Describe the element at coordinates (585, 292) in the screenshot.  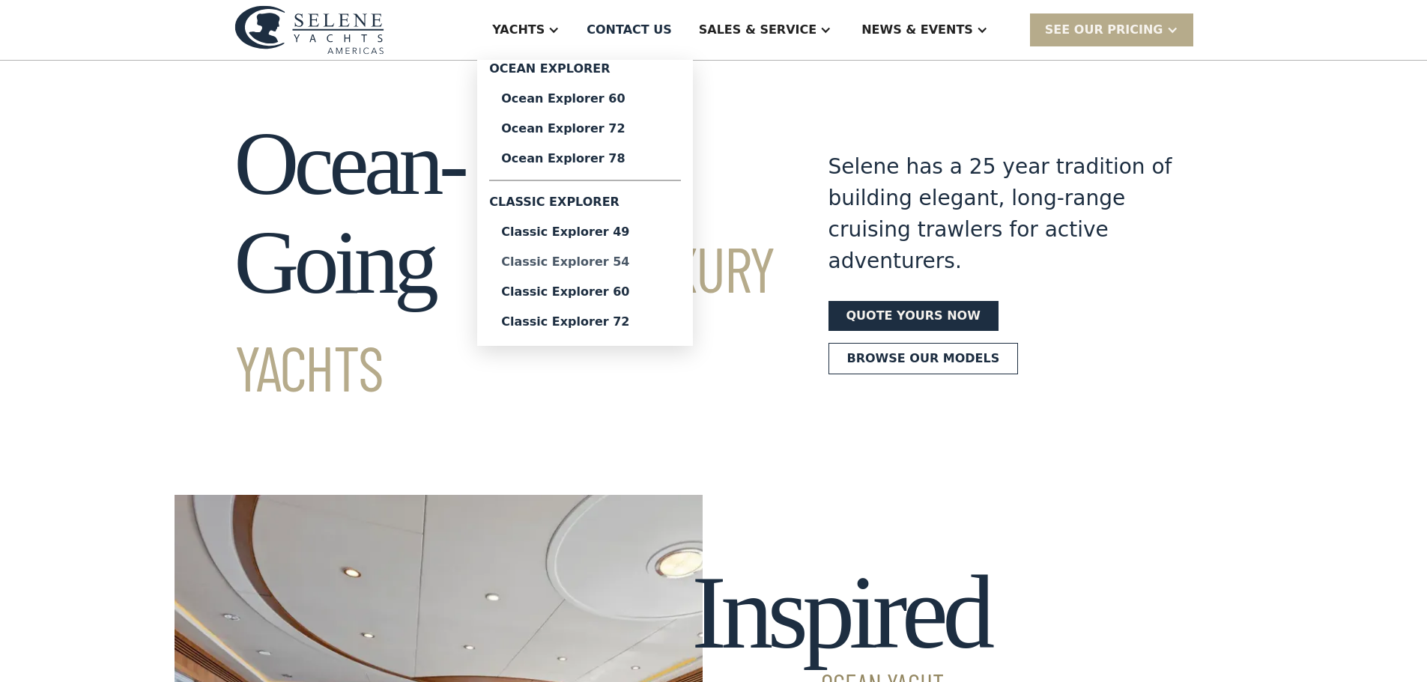
I see `div: Classic Explorer 60` at that location.